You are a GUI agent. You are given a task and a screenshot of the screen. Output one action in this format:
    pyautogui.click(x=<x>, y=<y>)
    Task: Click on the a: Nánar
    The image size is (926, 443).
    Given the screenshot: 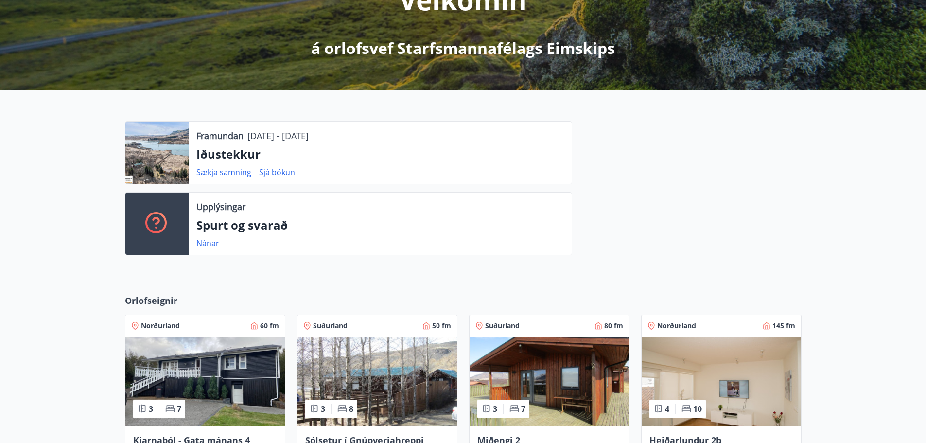 What is the action you would take?
    pyautogui.click(x=208, y=243)
    